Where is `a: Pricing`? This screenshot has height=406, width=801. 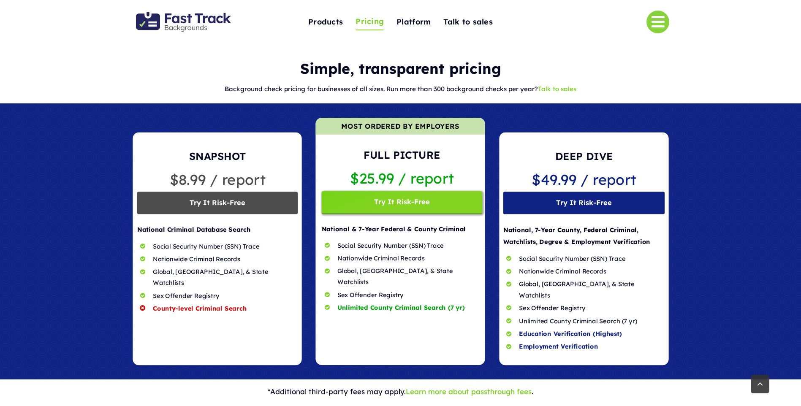
a: Pricing is located at coordinates (370, 22).